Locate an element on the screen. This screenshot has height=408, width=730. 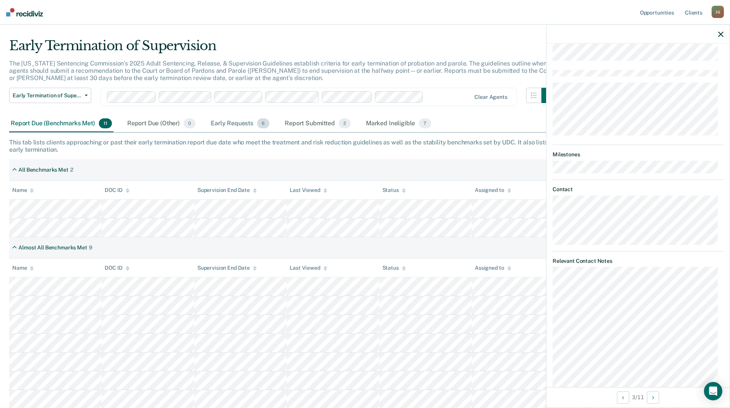
div: J G is located at coordinates (718, 12).